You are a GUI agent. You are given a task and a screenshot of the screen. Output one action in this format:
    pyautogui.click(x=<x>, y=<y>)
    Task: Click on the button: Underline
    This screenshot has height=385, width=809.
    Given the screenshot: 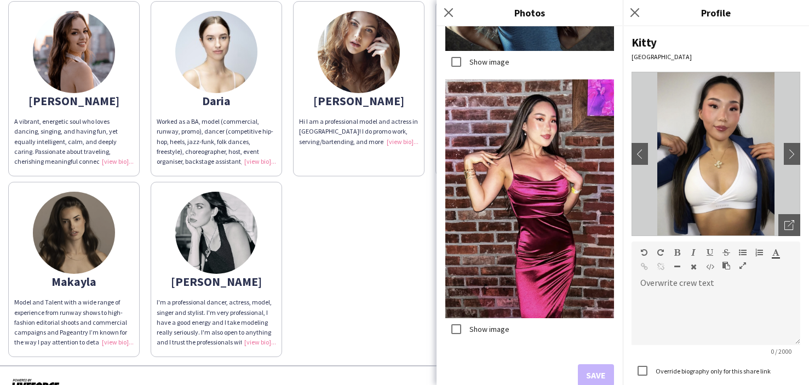 What is the action you would take?
    pyautogui.click(x=710, y=253)
    